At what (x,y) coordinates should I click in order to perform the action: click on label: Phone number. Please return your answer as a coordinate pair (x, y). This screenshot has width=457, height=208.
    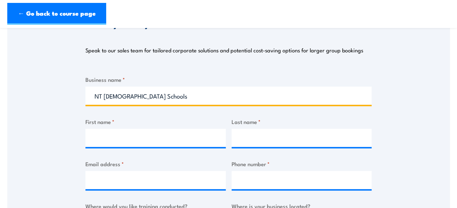
    Looking at the image, I should click on (301, 163).